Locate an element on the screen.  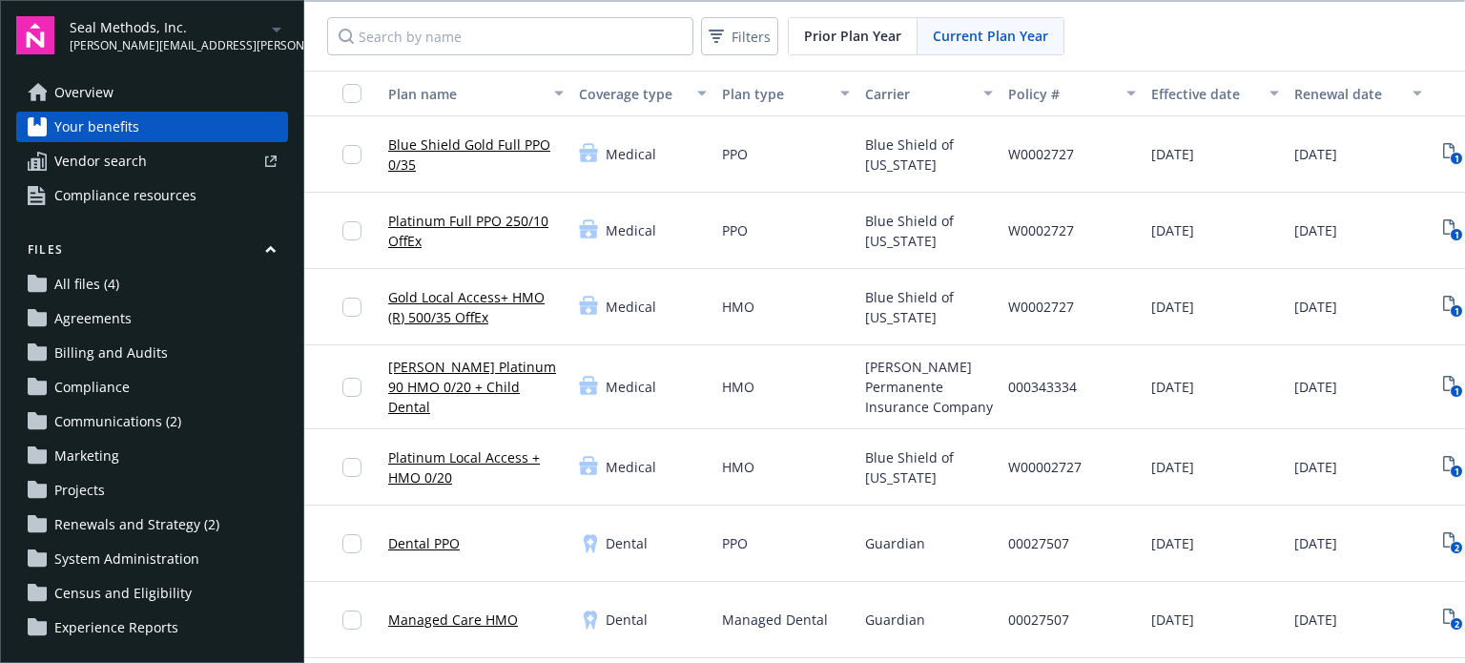
a: Your benefits is located at coordinates (152, 127).